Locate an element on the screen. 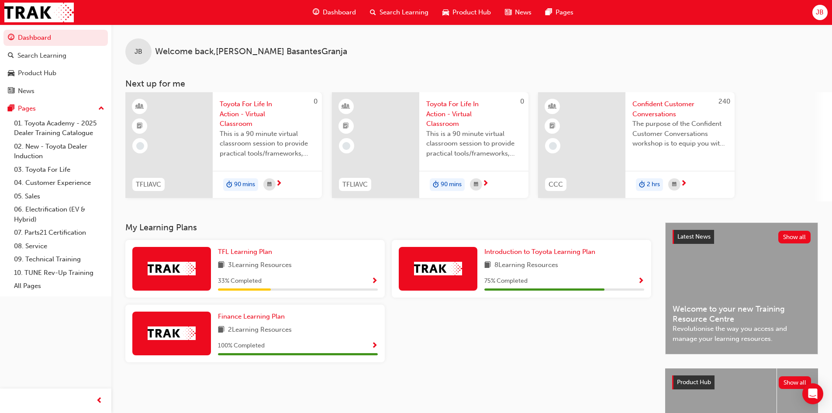 The height and width of the screenshot is (413, 832). span: 2 Learning Resources is located at coordinates (260, 330).